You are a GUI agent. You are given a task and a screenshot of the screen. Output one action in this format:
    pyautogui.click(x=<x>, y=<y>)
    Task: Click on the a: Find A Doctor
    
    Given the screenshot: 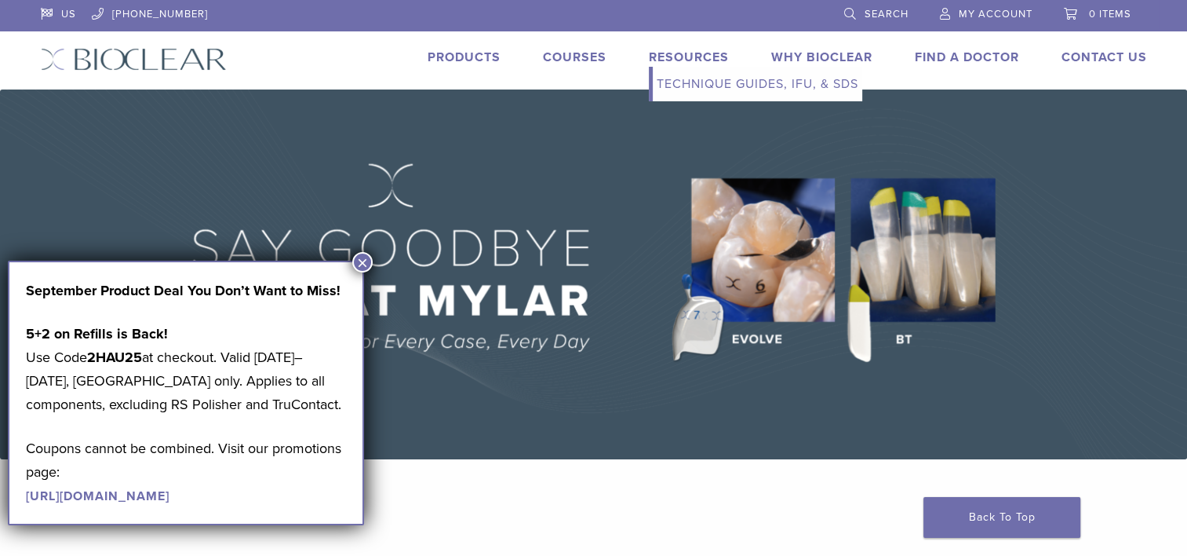 What is the action you would take?
    pyautogui.click(x=967, y=57)
    